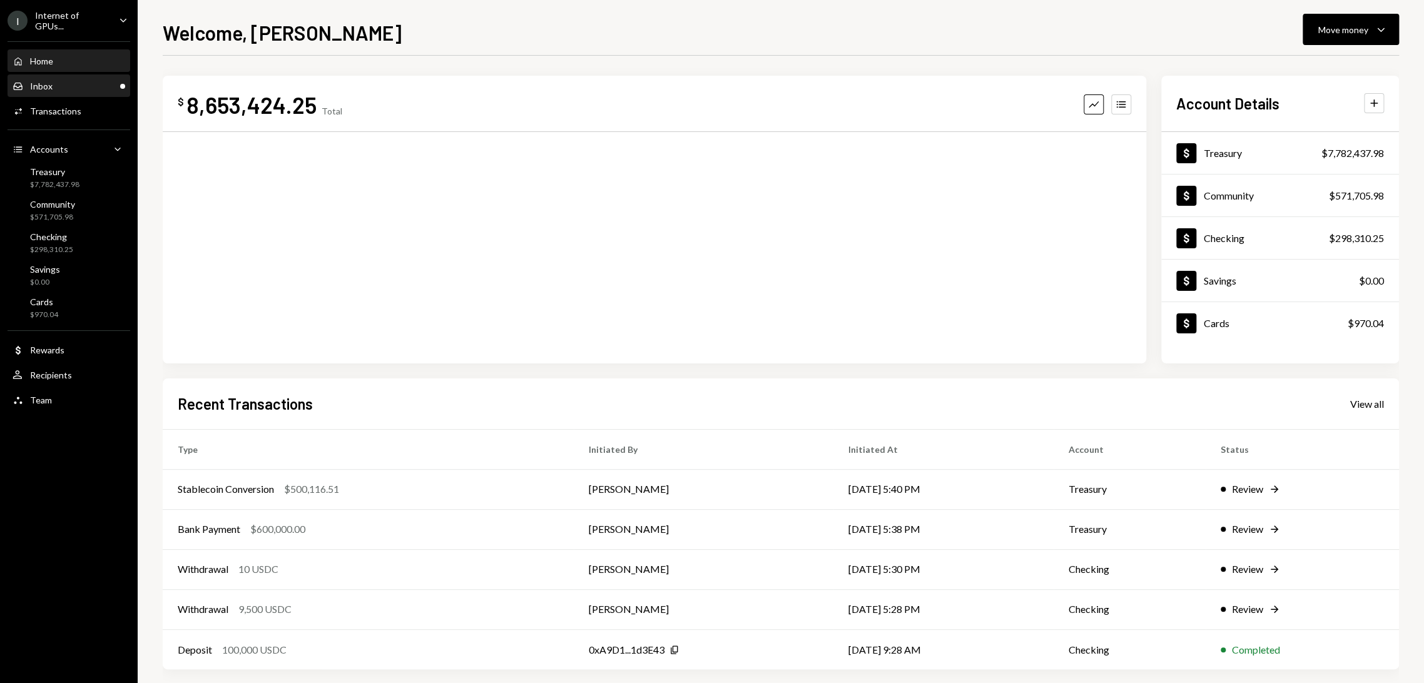 The width and height of the screenshot is (1424, 683). Describe the element at coordinates (41, 61) in the screenshot. I see `div: Home` at that location.